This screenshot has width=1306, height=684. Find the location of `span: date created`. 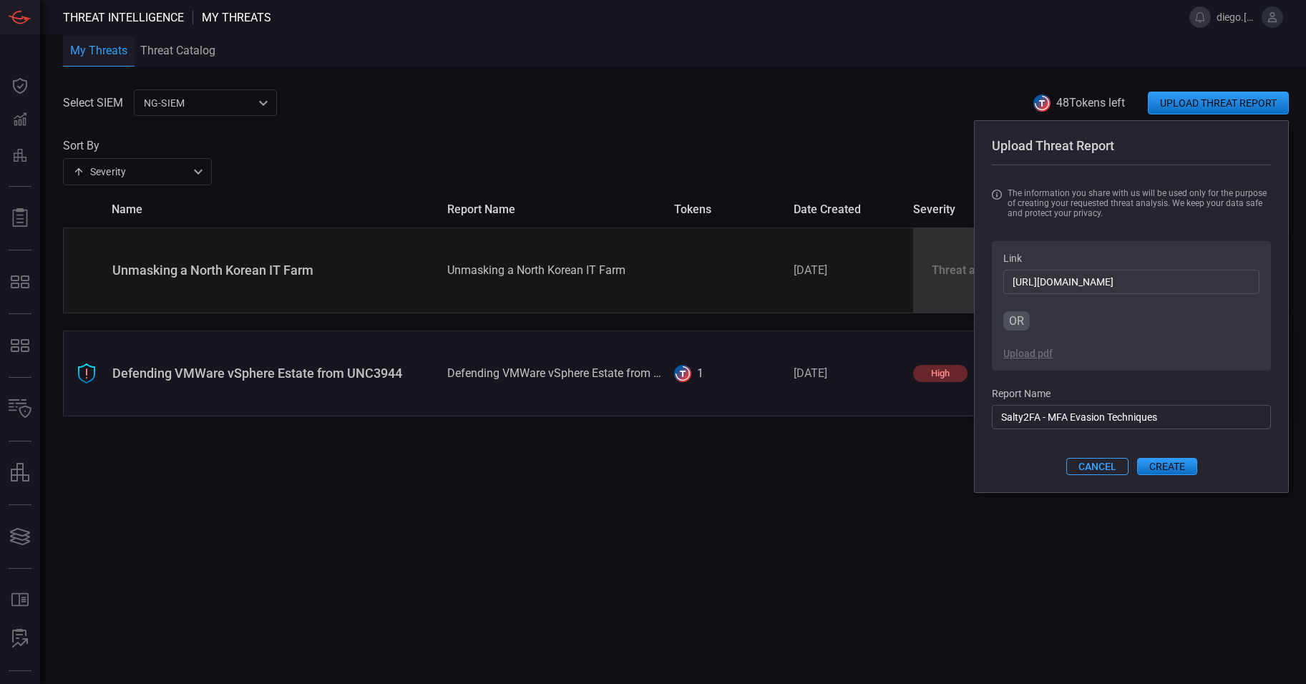

span: date created is located at coordinates (847, 209).